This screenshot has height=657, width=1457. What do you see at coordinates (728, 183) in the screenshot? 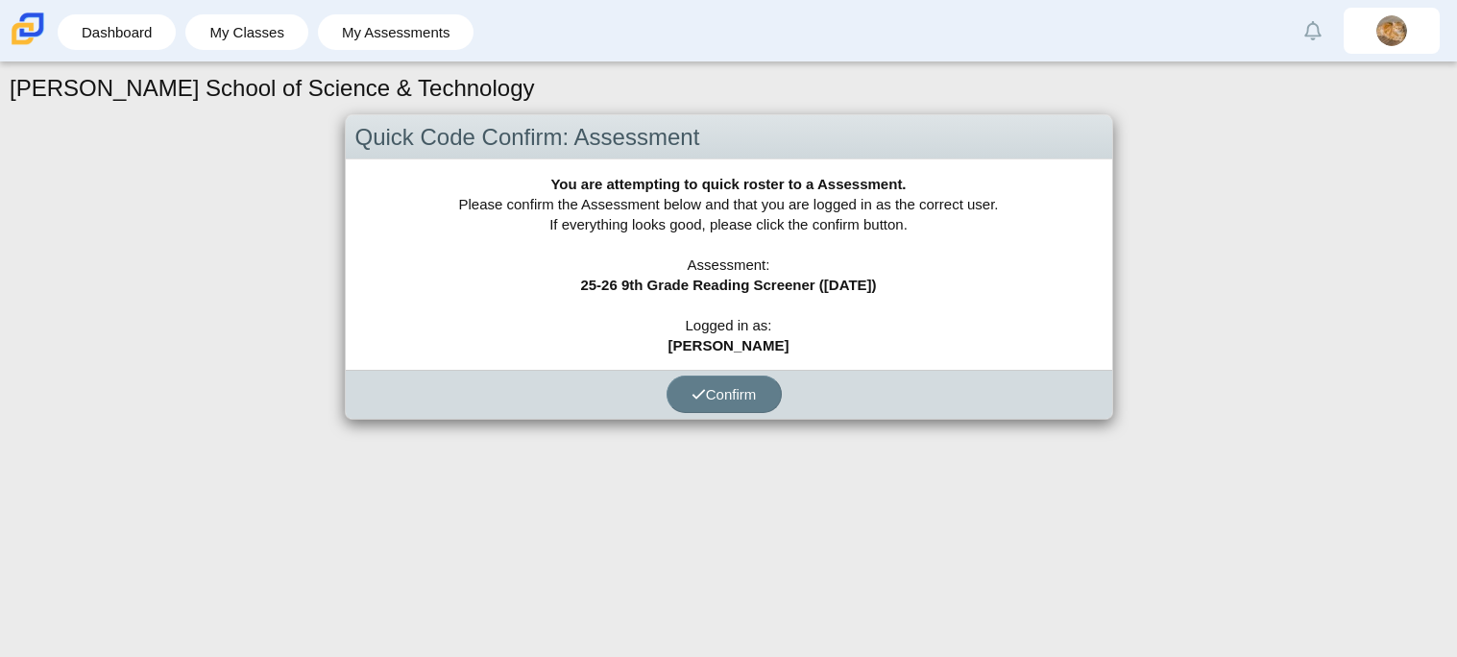
I see `b: You are attempting to quick roster to a Assessment.` at bounding box center [728, 183].